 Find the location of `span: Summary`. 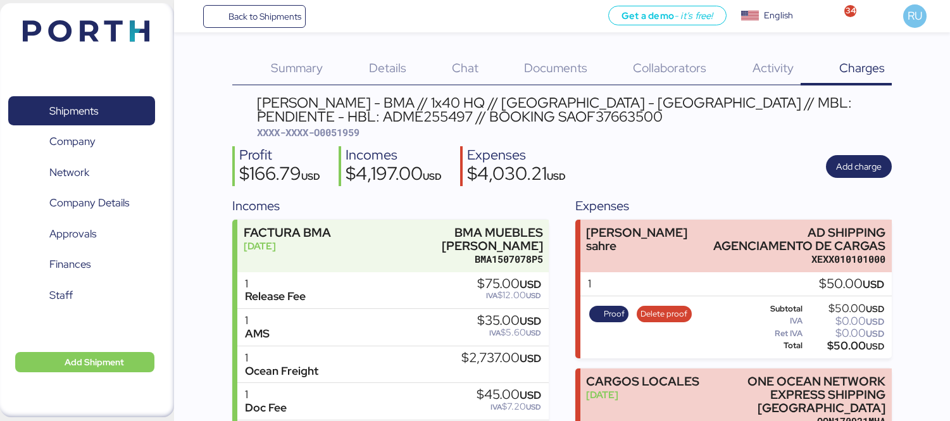

span: Summary is located at coordinates (297, 68).